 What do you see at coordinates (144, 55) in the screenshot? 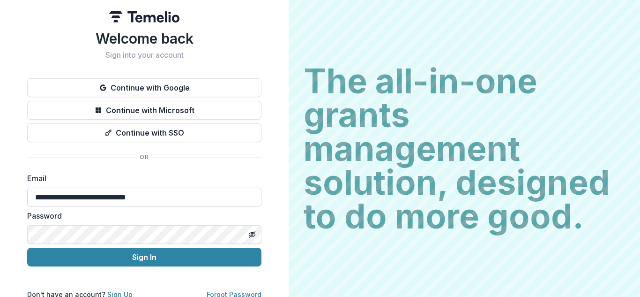
I see `h2: Sign into your account` at bounding box center [144, 55].